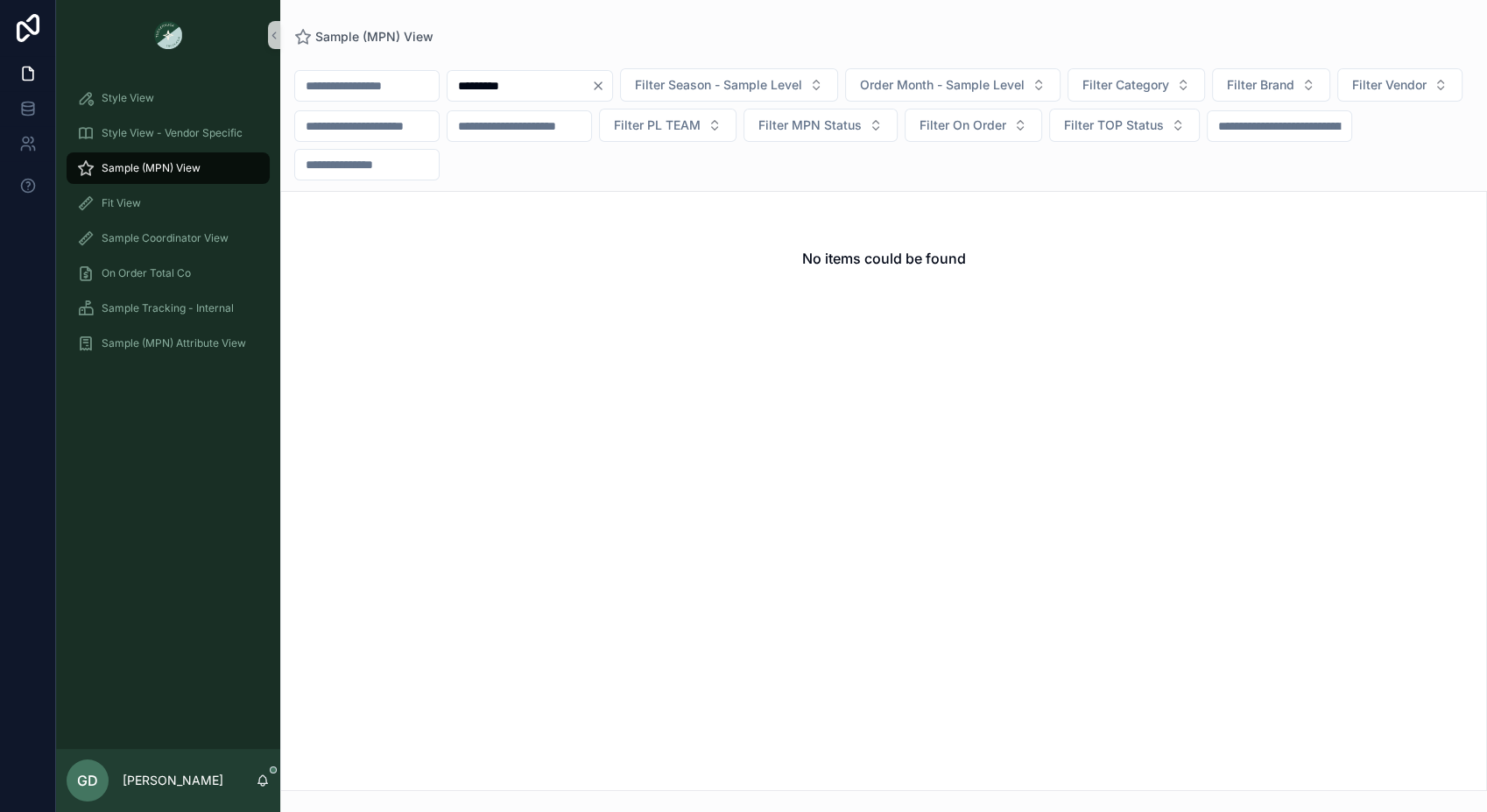  Describe the element at coordinates (656, 125) in the screenshot. I see `span: Filter PL TEAM` at that location.